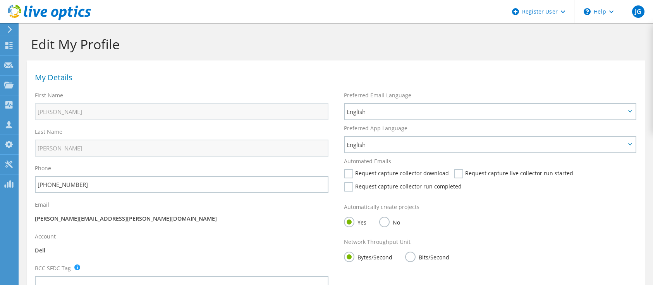  Describe the element at coordinates (382, 207) in the screenshot. I see `label: Automatically create projects` at that location.